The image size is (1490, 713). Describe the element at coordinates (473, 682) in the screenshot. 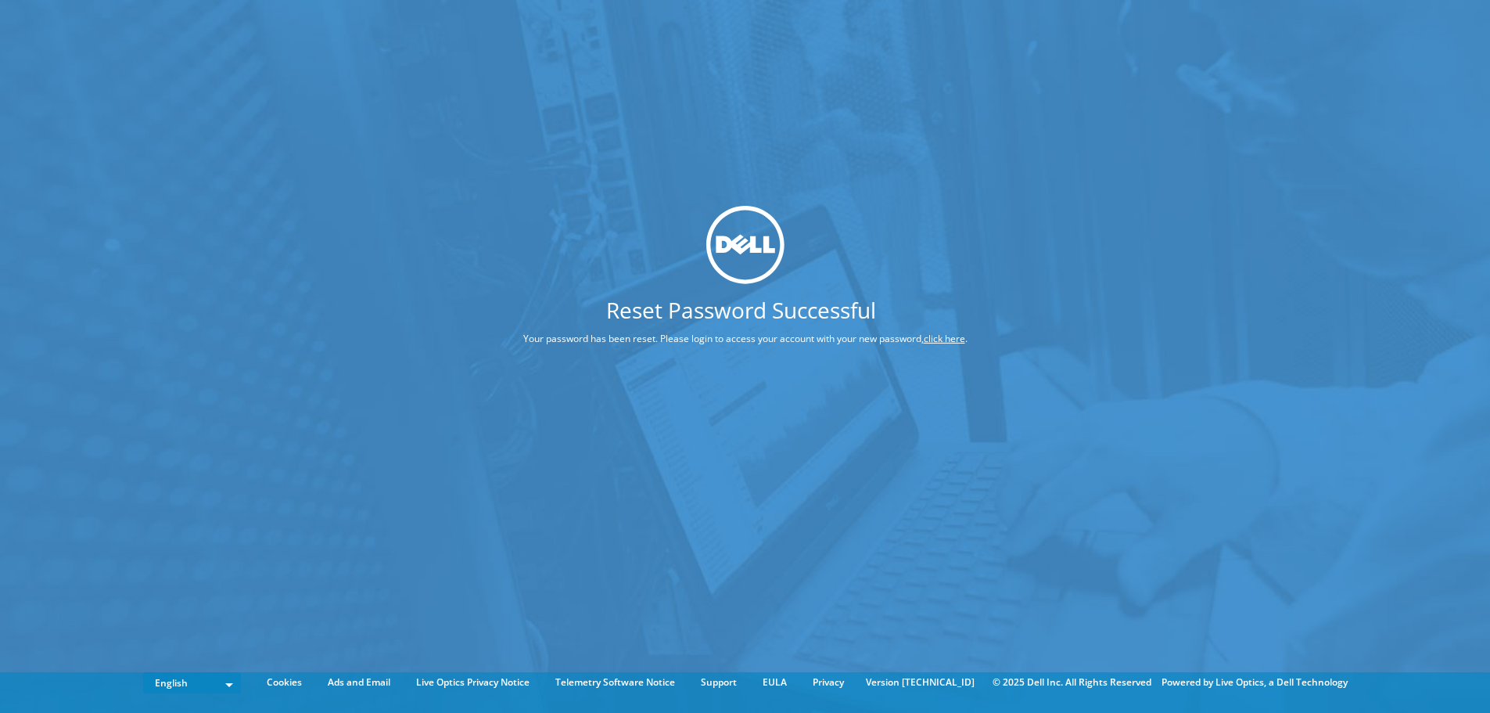

I see `a: Live Optics Privacy Notice` at that location.